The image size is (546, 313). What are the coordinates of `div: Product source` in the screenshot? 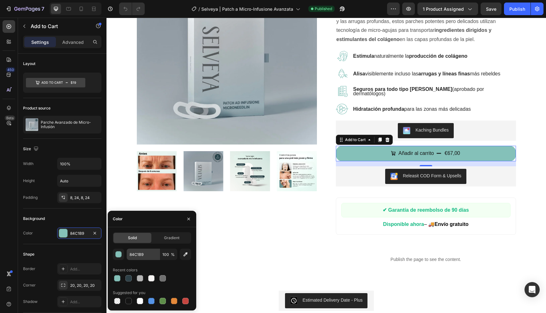 It's located at (37, 108).